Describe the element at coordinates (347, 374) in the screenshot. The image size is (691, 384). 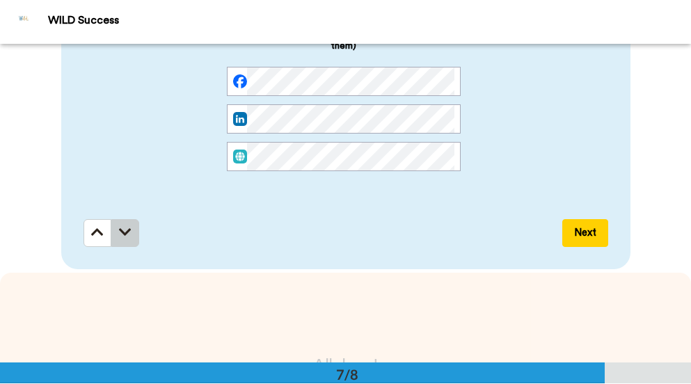
I see `div: 7/8` at that location.